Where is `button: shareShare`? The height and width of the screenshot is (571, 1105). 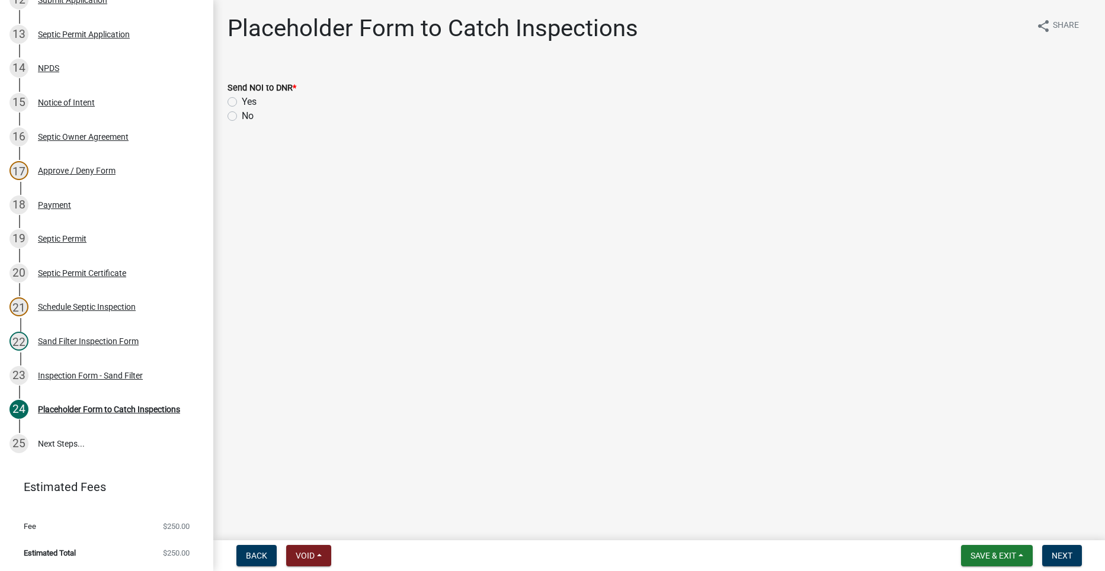 button: shareShare is located at coordinates (1058, 25).